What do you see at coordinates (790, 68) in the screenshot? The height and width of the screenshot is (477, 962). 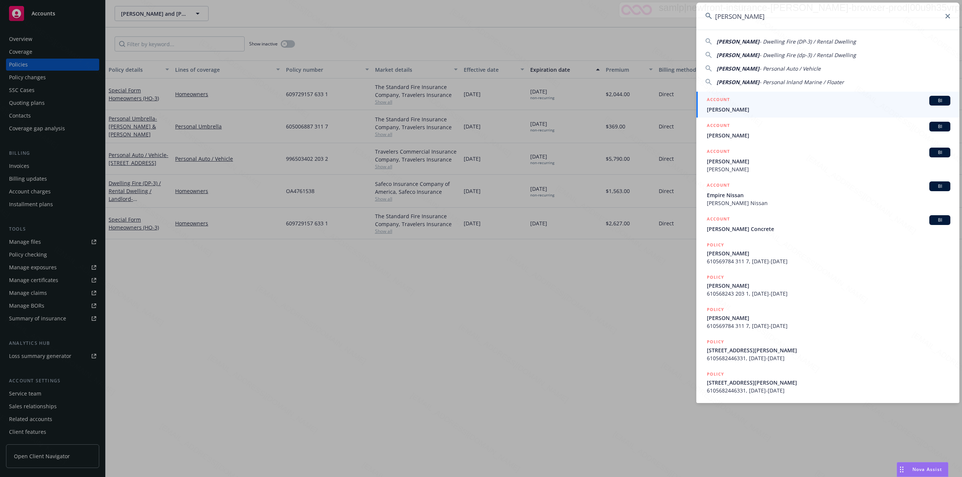 I see `span: - Personal Auto / Vehicle` at bounding box center [790, 68].